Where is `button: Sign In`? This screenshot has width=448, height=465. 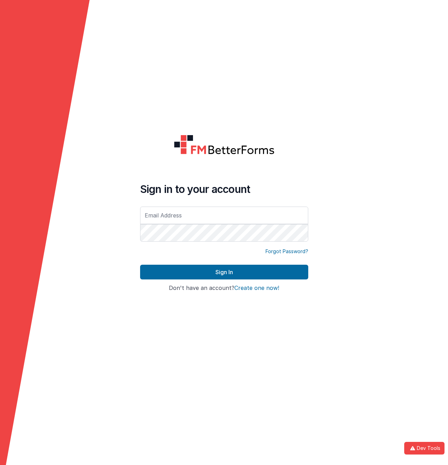 button: Sign In is located at coordinates (224, 272).